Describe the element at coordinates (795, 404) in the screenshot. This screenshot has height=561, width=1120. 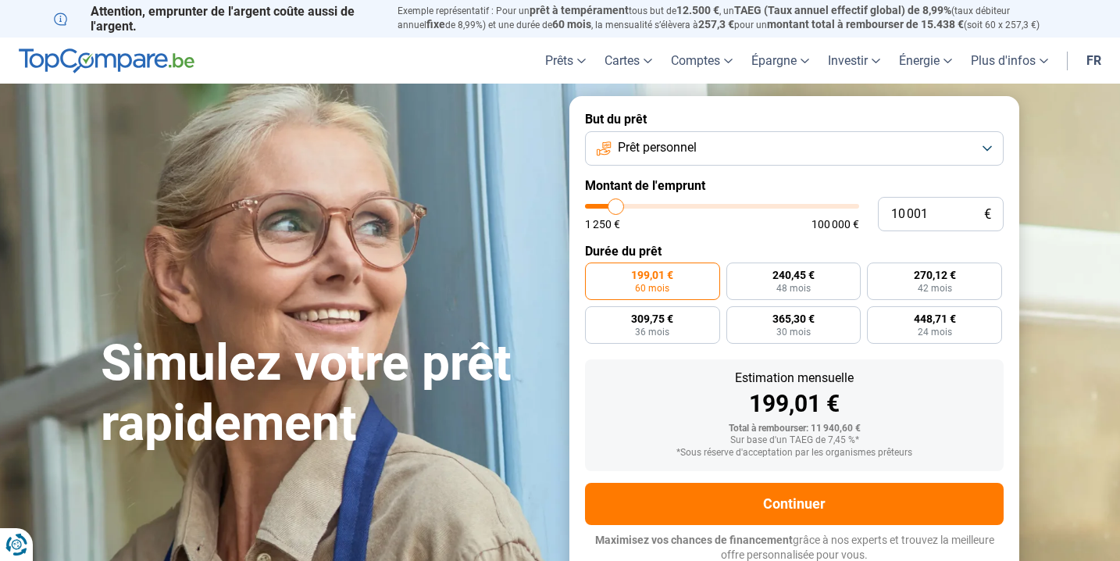
I see `div: 199,01 €` at that location.